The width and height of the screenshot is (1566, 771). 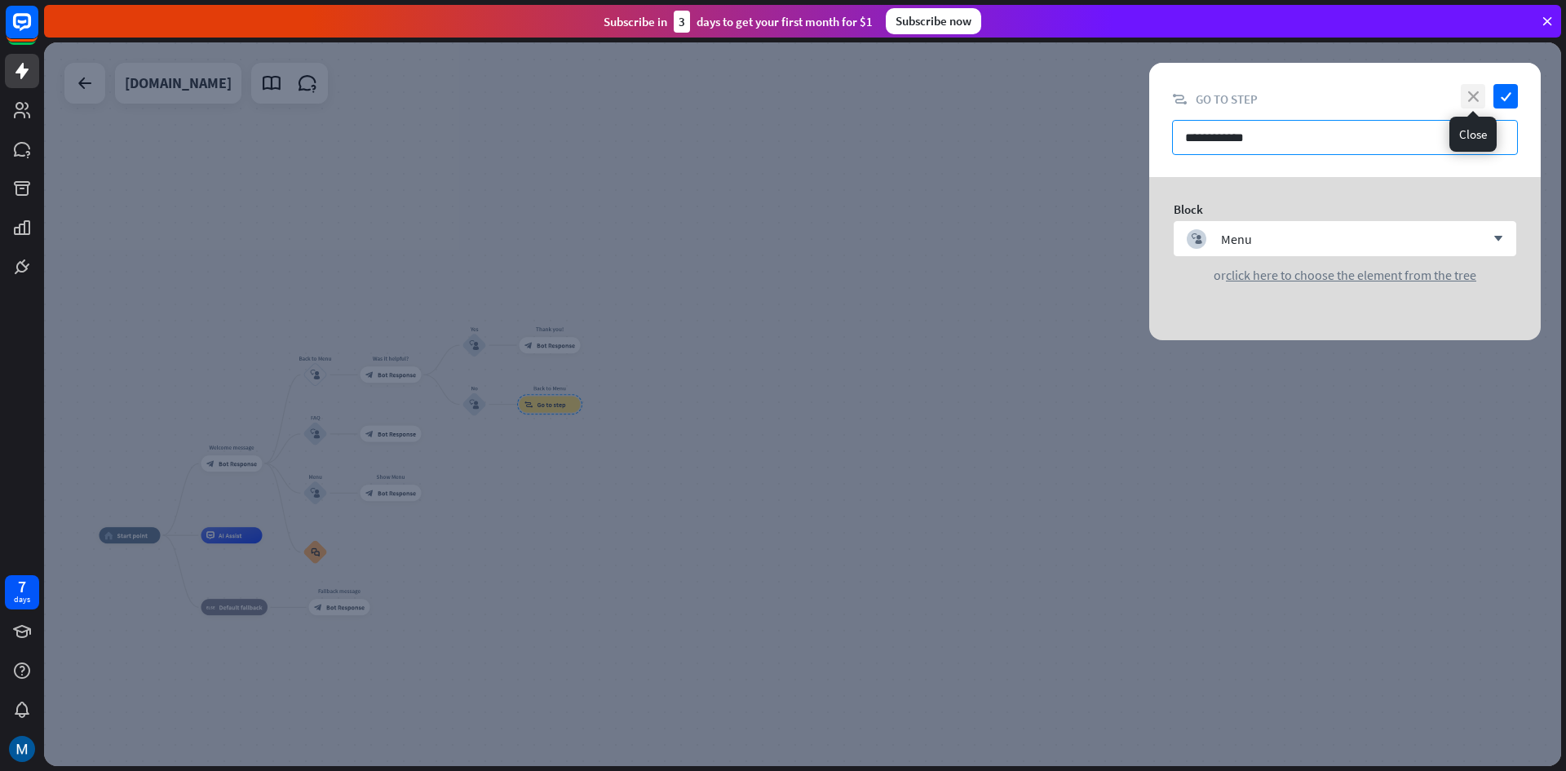 What do you see at coordinates (1227, 99) in the screenshot?
I see `span: Go to step` at bounding box center [1227, 99].